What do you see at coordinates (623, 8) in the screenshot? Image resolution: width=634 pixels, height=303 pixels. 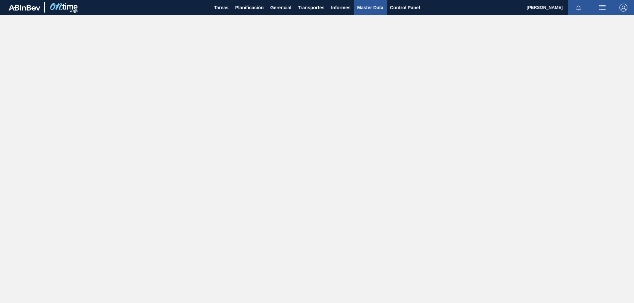 I see `img: Logout` at bounding box center [623, 8].